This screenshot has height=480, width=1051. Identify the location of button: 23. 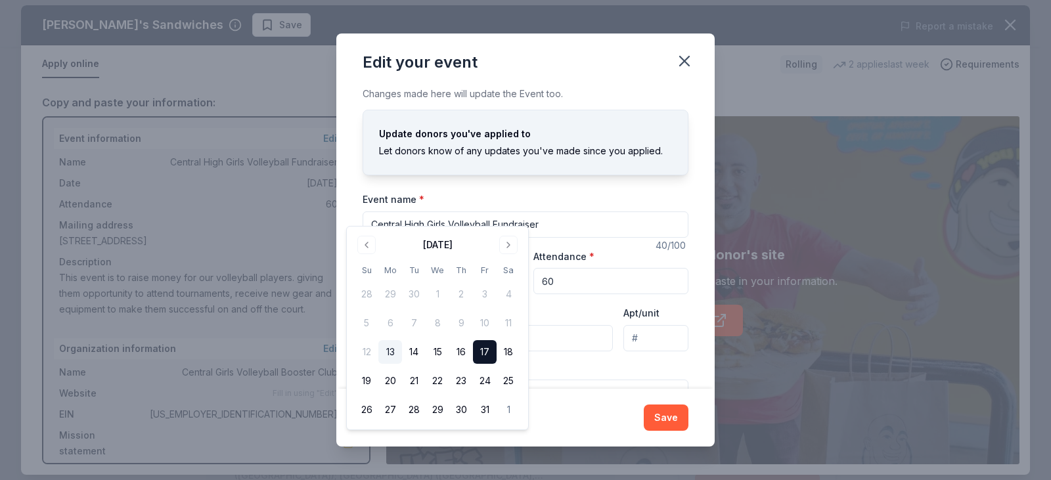
(461, 381).